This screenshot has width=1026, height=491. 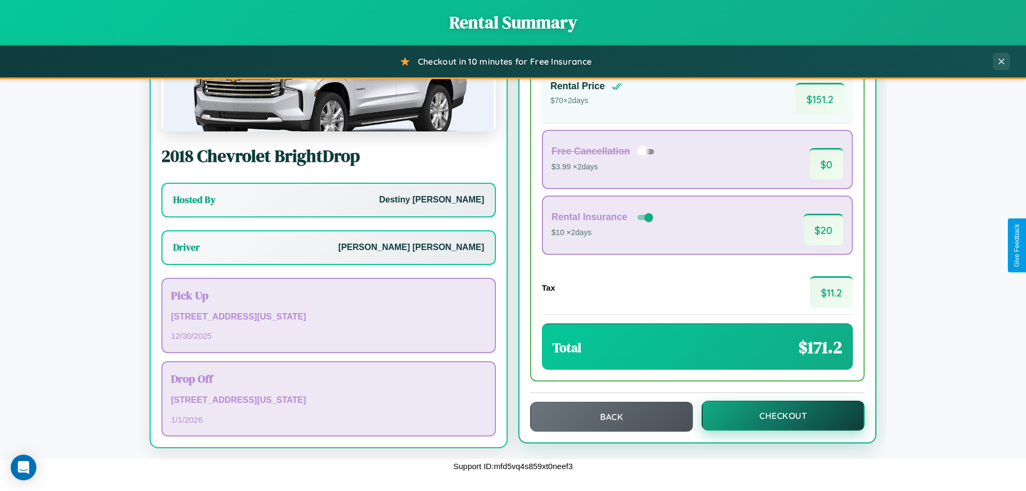 I want to click on span: $ 11.2, so click(x=832, y=292).